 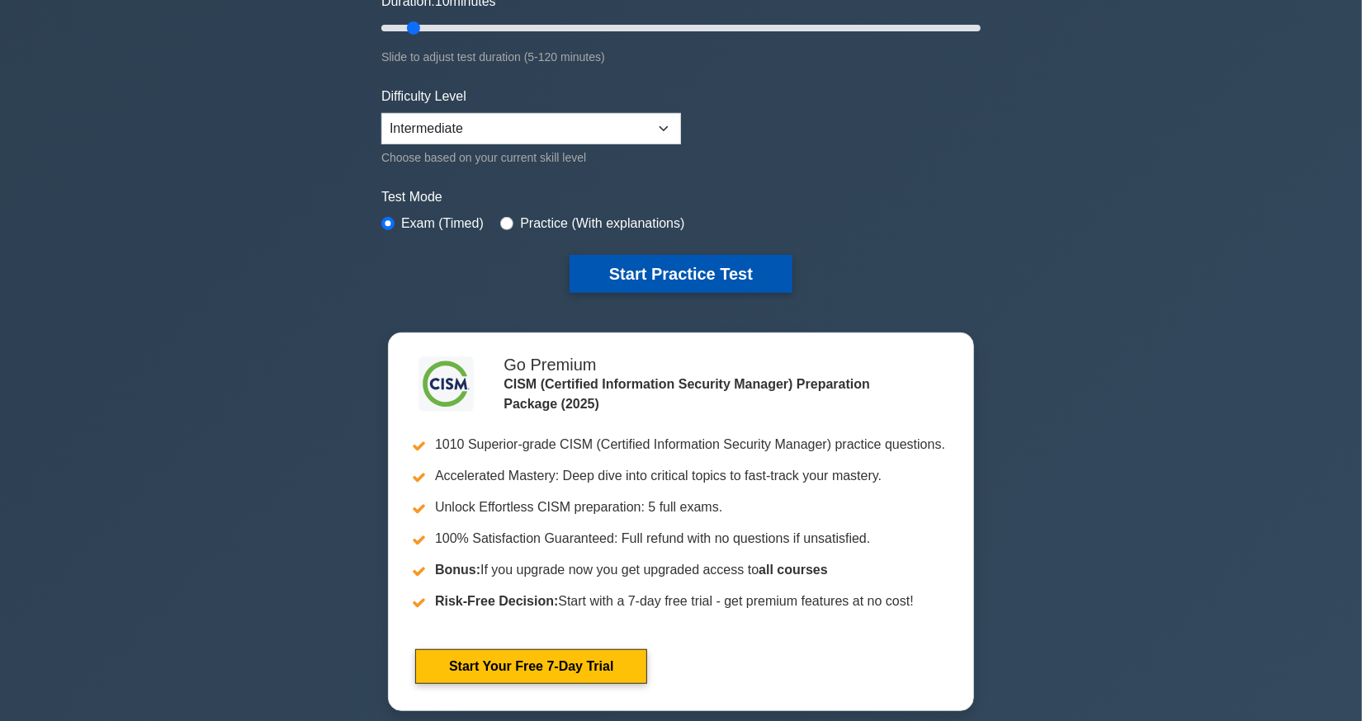 I want to click on label: Exam (Timed), so click(x=442, y=224).